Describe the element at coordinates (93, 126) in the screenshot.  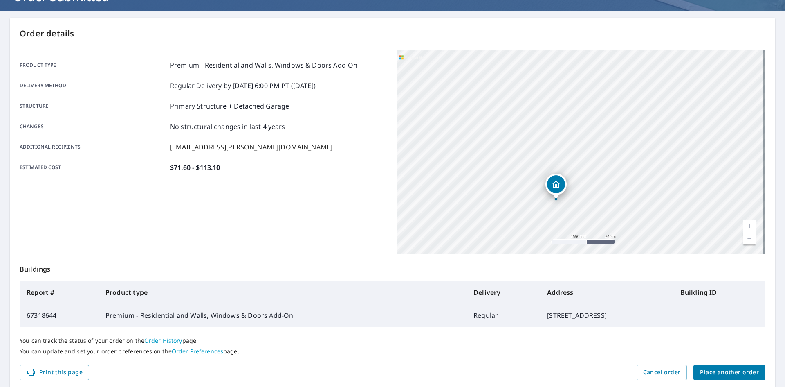
I see `p: Changes` at that location.